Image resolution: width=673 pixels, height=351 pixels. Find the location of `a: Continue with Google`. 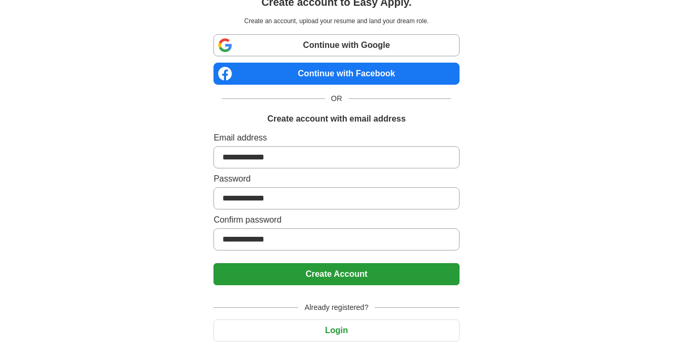

a: Continue with Google is located at coordinates (336, 45).